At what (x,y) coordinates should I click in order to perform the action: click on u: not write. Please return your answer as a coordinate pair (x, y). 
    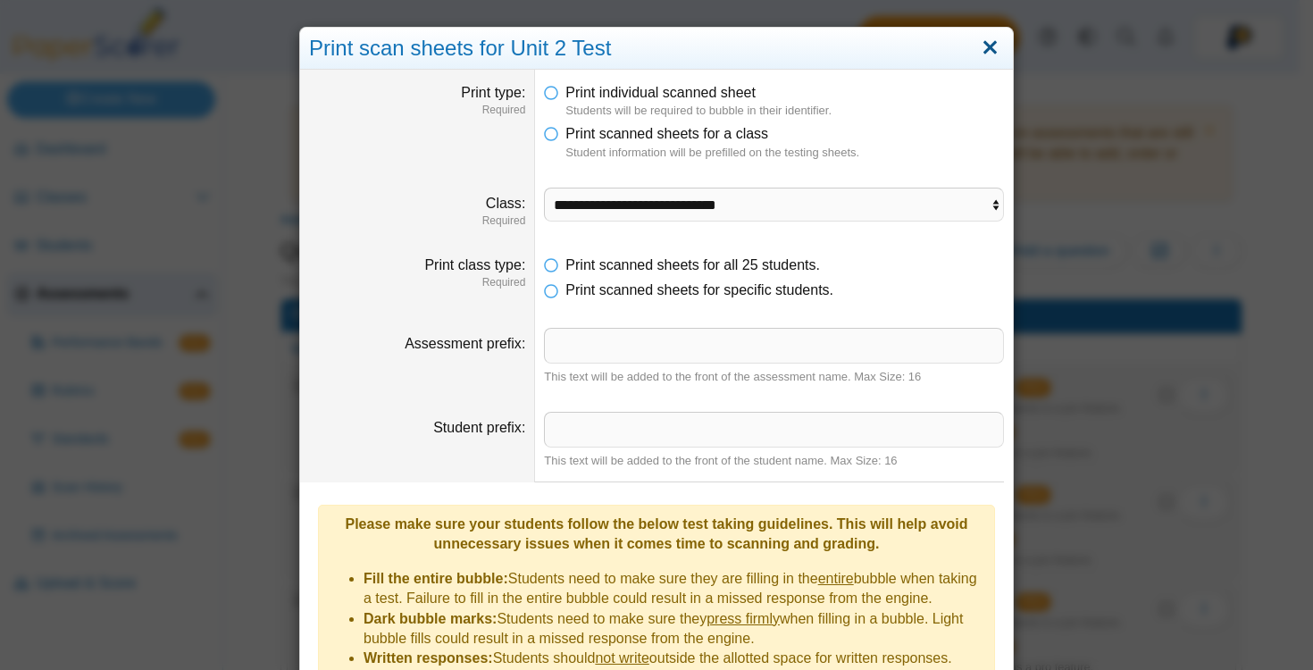
    Looking at the image, I should click on (622, 657).